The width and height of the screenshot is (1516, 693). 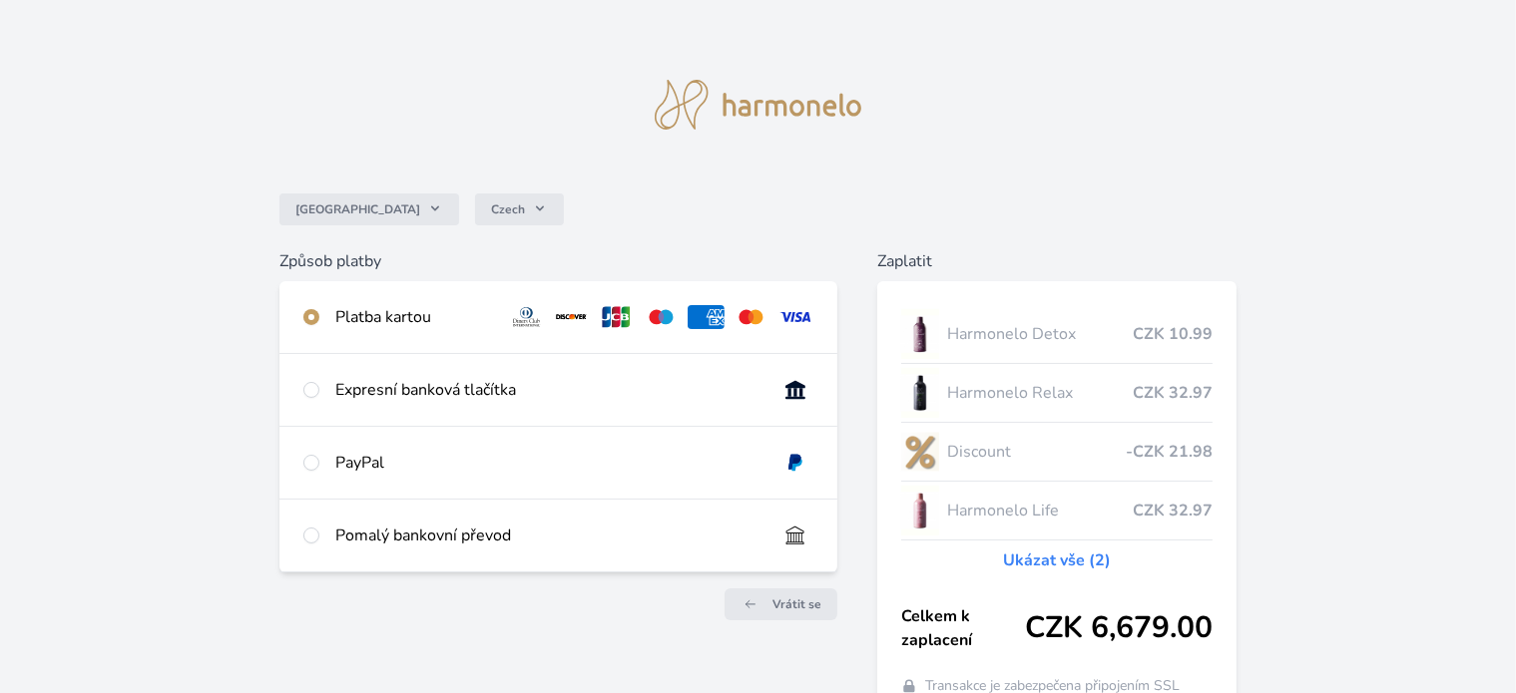 I want to click on a: Ukázat vše (2), so click(x=1057, y=561).